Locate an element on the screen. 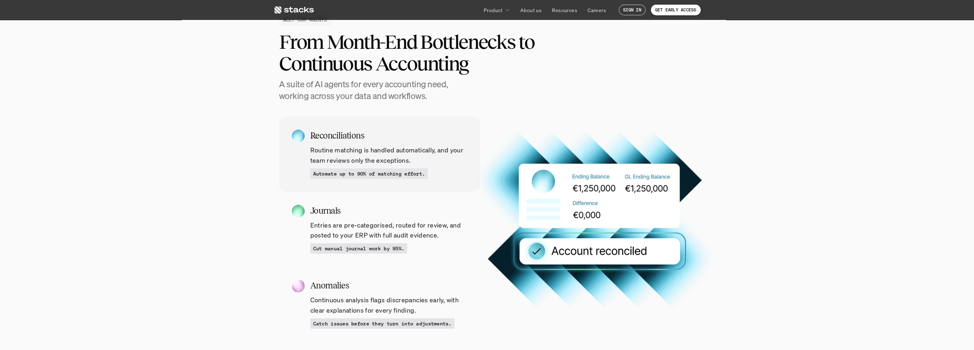  p: Continuous analysis flags discrepancies early, with clear explanations for every finding. is located at coordinates (389, 305).